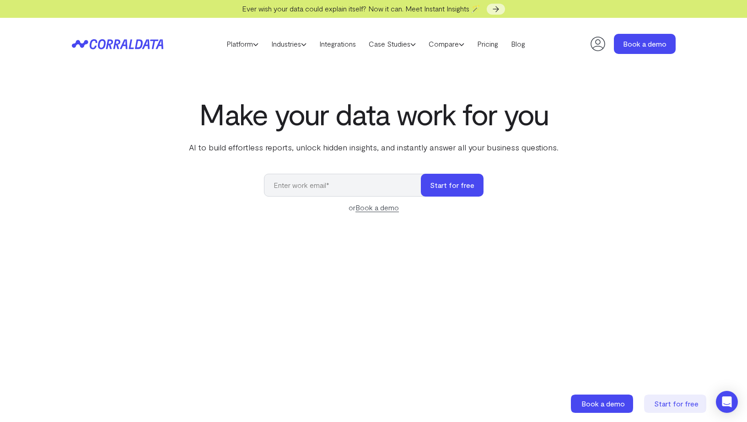 This screenshot has width=747, height=422. I want to click on div: or, so click(374, 208).